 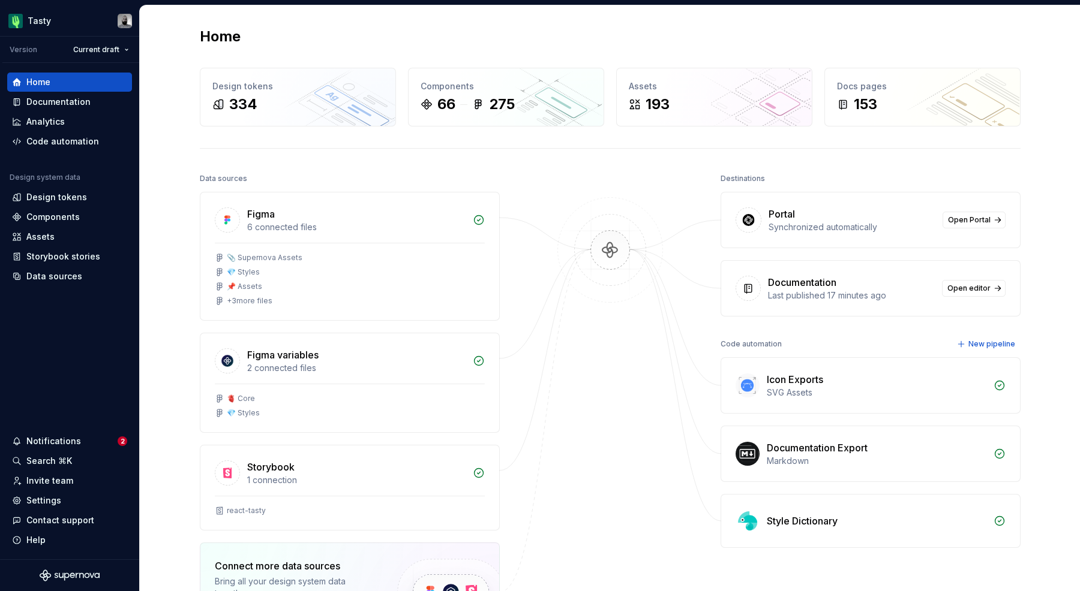 What do you see at coordinates (70, 576) in the screenshot?
I see `svg: Supernova Logo` at bounding box center [70, 576].